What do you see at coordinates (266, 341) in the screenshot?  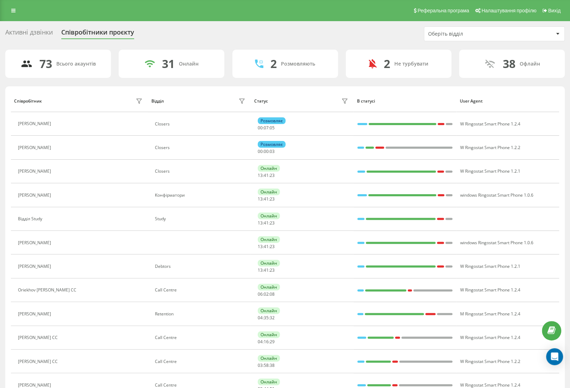 I see `span: 16` at bounding box center [266, 341].